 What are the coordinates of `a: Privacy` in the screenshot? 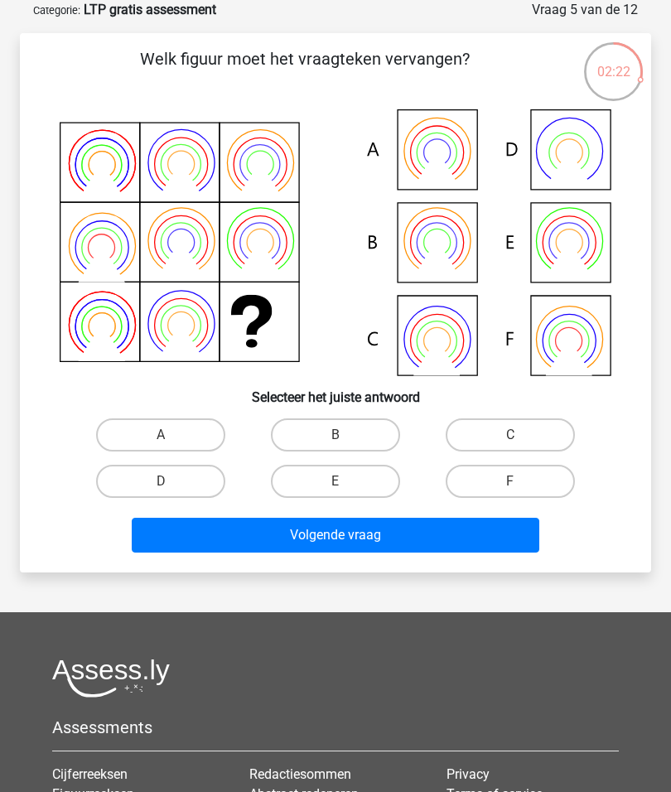 It's located at (468, 773).